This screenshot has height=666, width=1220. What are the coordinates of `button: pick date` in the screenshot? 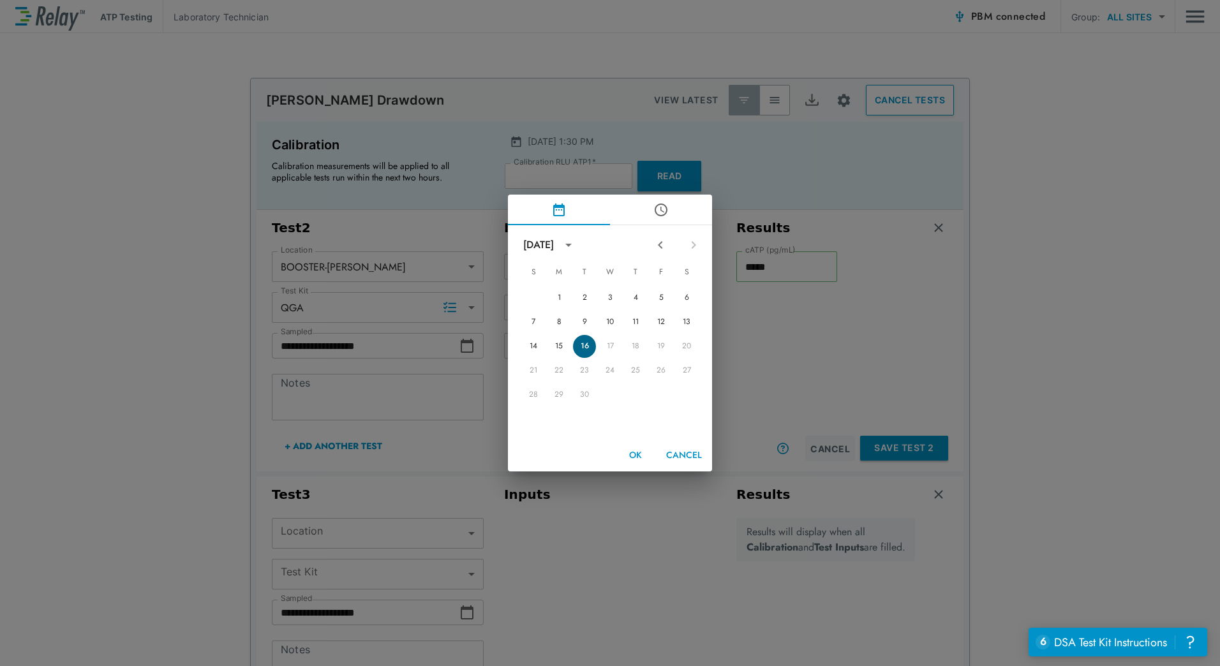 It's located at (559, 210).